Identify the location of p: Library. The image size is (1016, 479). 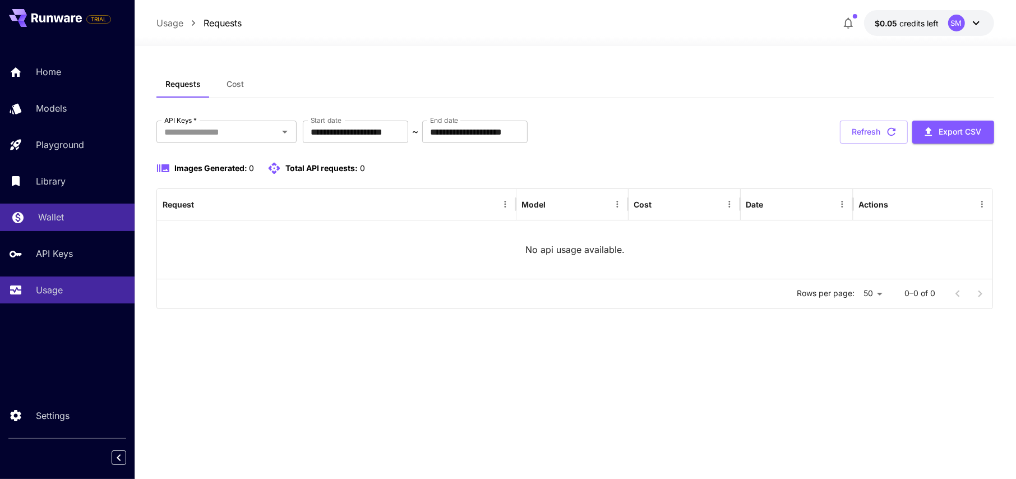
(50, 181).